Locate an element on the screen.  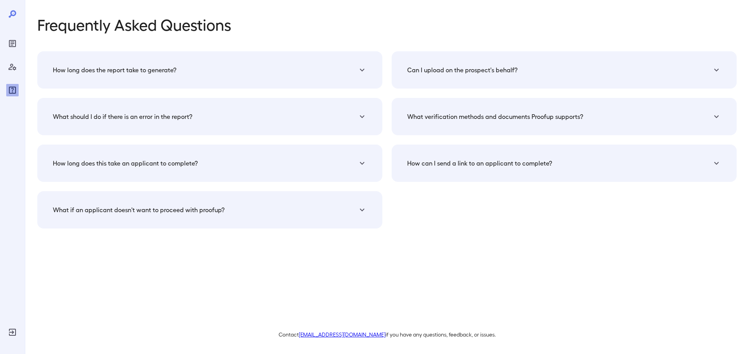
div: How long does the report take to generate? is located at coordinates (210, 70).